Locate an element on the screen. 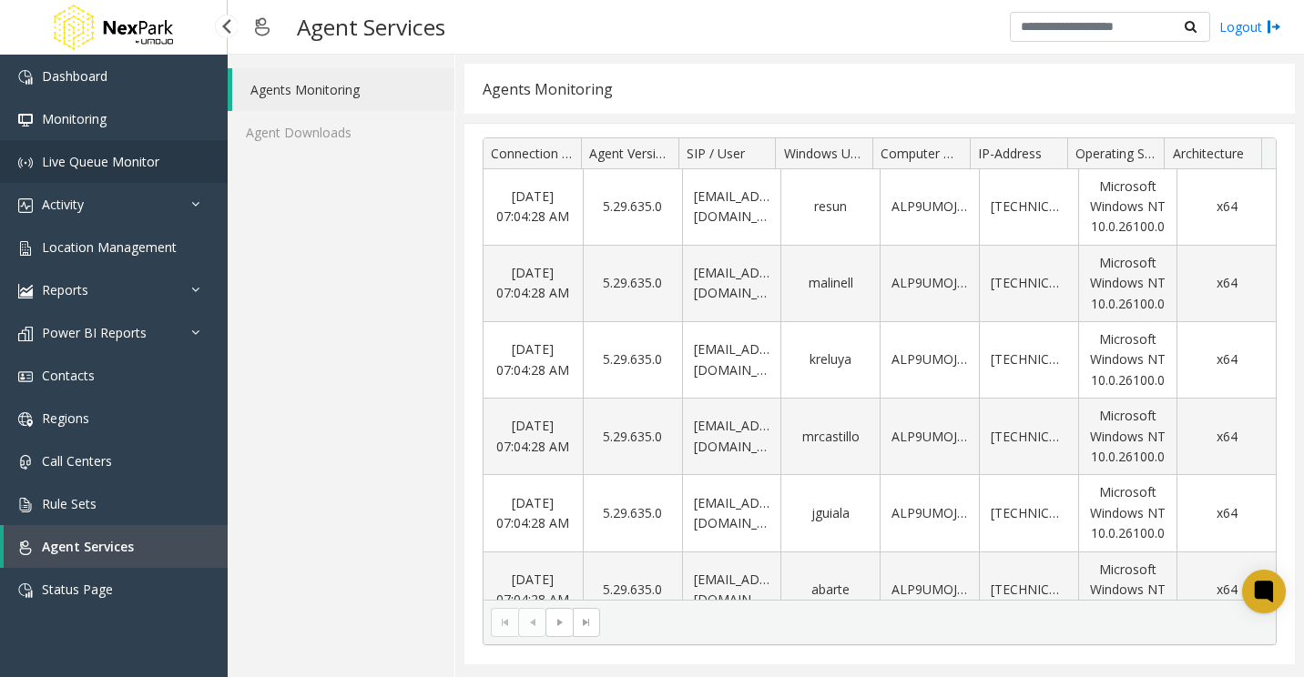  span: Call Centers is located at coordinates (76, 461).